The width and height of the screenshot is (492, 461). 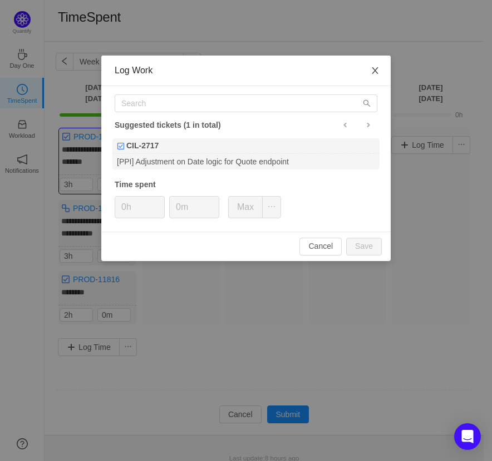 I want to click on button: icon: ellipsis, so click(x=271, y=207).